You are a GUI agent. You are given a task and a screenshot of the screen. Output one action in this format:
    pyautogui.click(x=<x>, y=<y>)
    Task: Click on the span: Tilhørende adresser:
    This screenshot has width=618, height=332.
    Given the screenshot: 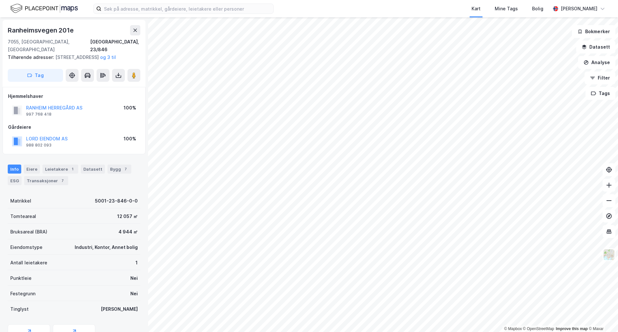 What is the action you would take?
    pyautogui.click(x=32, y=57)
    